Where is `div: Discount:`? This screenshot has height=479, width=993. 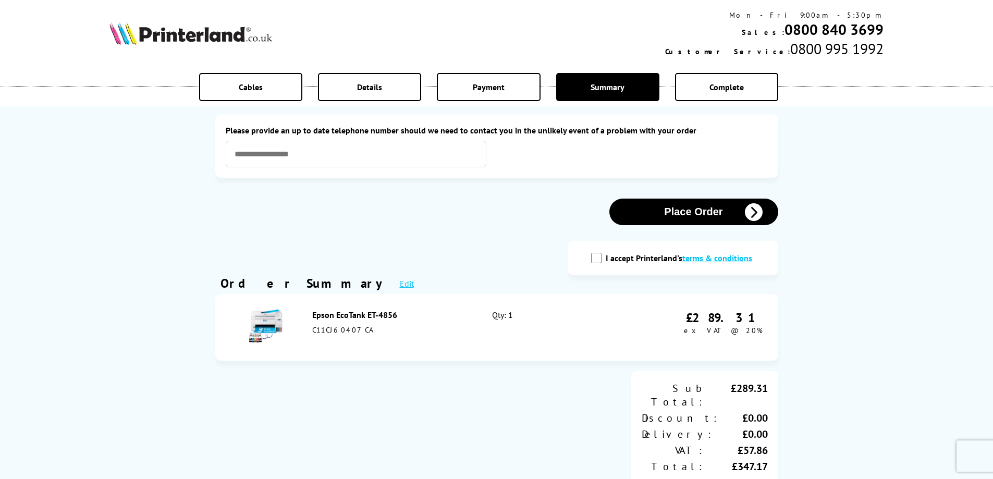 div: Discount: is located at coordinates (681, 418).